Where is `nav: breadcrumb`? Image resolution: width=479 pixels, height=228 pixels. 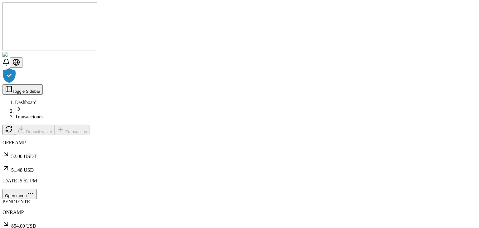
nav: breadcrumb is located at coordinates (240, 110).